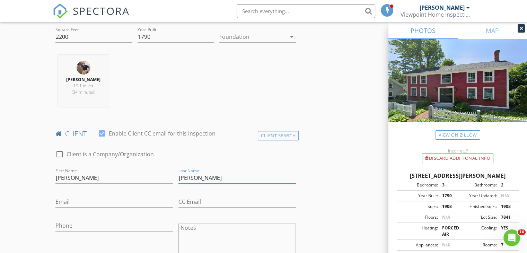  I want to click on div: 7841, so click(507, 217).